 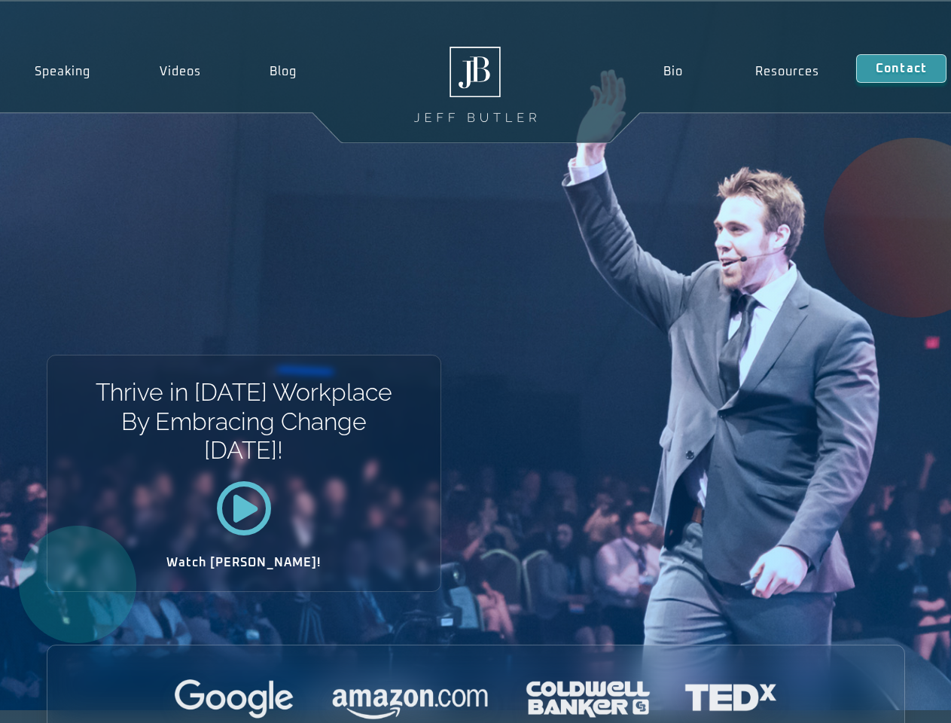 What do you see at coordinates (180, 72) in the screenshot?
I see `a: Videos` at bounding box center [180, 72].